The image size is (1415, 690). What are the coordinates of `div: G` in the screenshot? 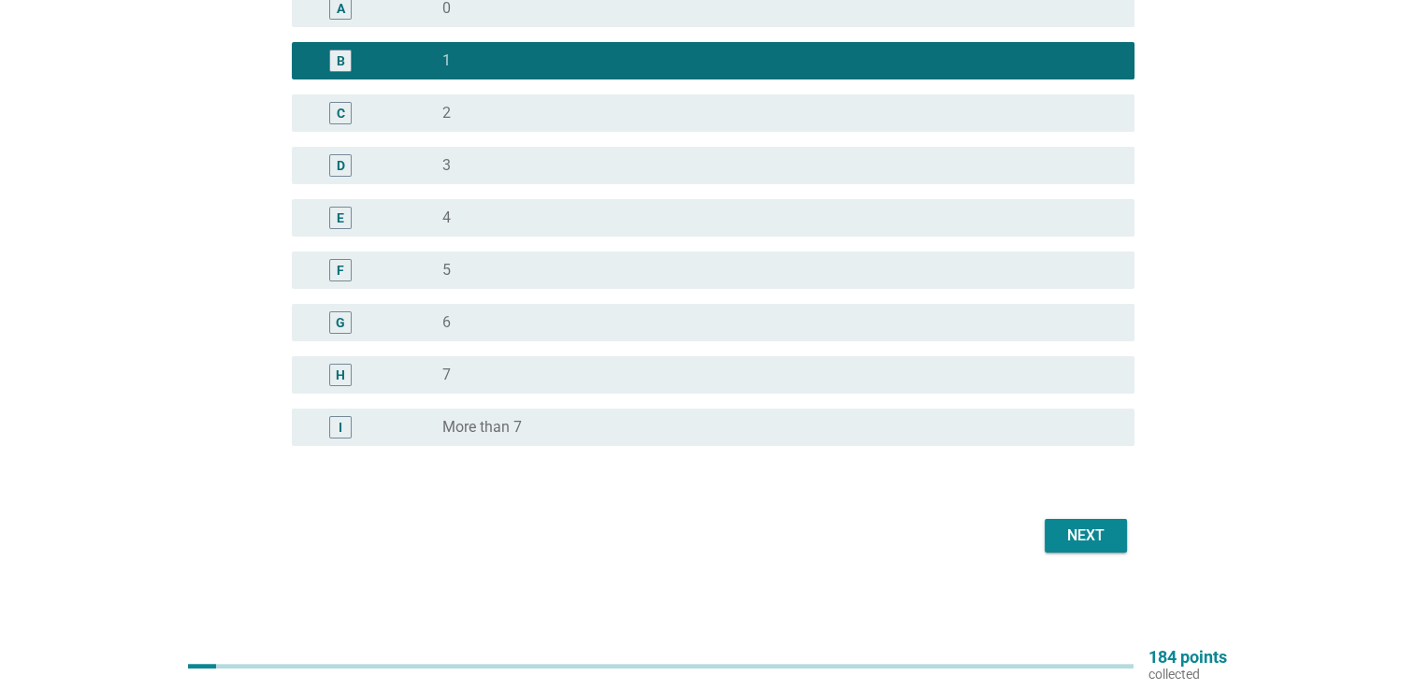 It's located at (340, 323).